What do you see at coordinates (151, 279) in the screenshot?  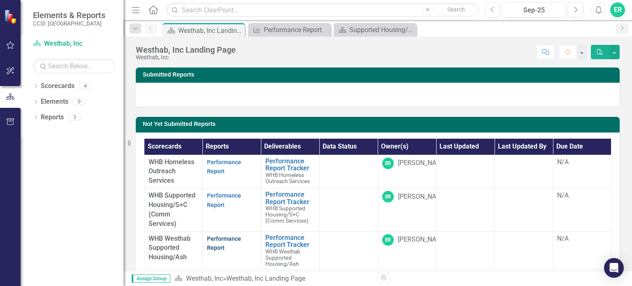 I see `span: Assign Group` at bounding box center [151, 279].